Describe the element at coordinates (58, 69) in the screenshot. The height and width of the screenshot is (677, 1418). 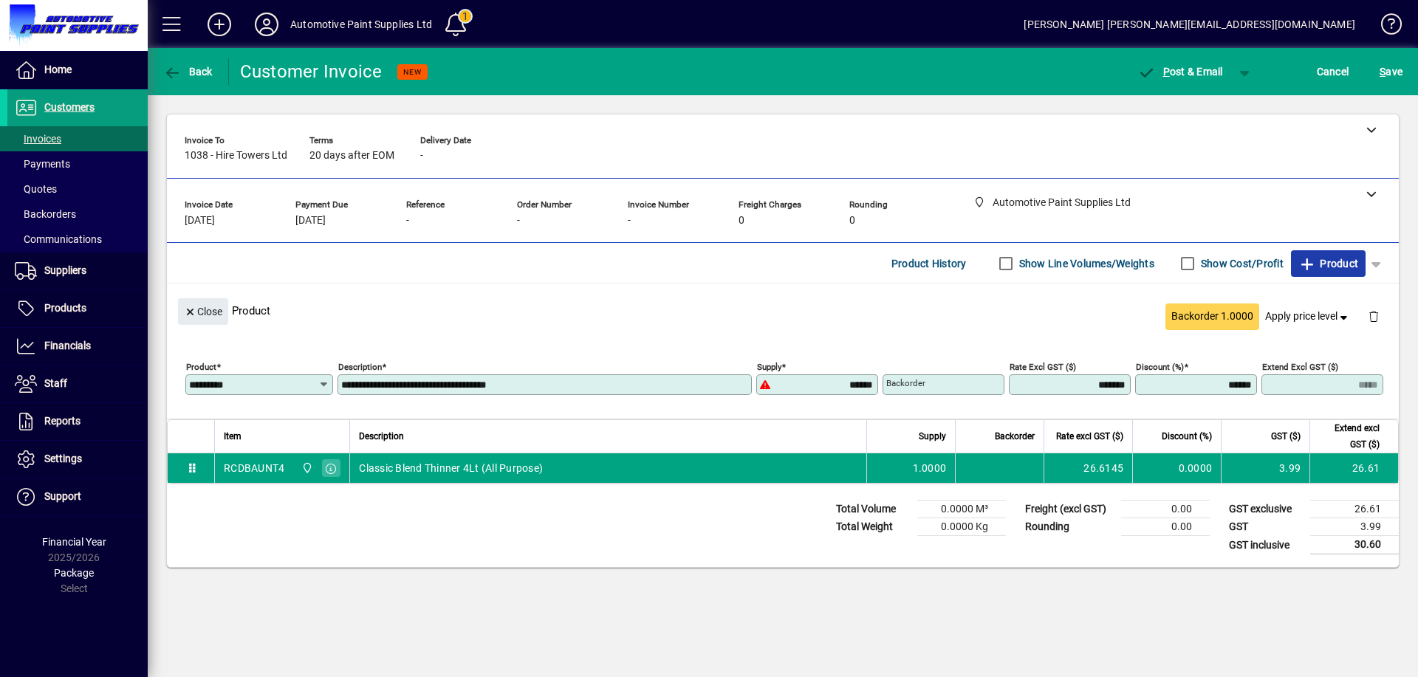
I see `span: Home` at that location.